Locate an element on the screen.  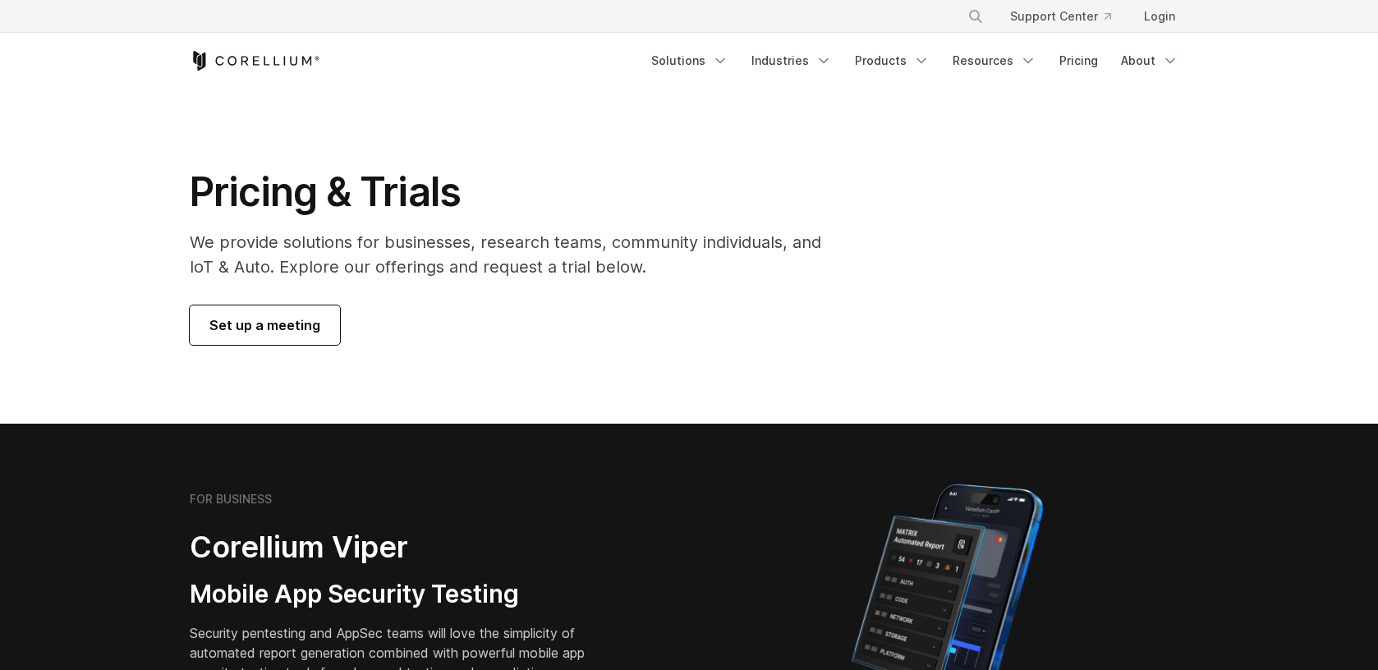
h2: Corellium Viper is located at coordinates (400, 547).